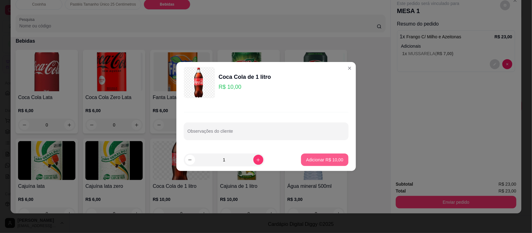  What do you see at coordinates (199, 83) in the screenshot?
I see `img: product-image` at bounding box center [199, 83].